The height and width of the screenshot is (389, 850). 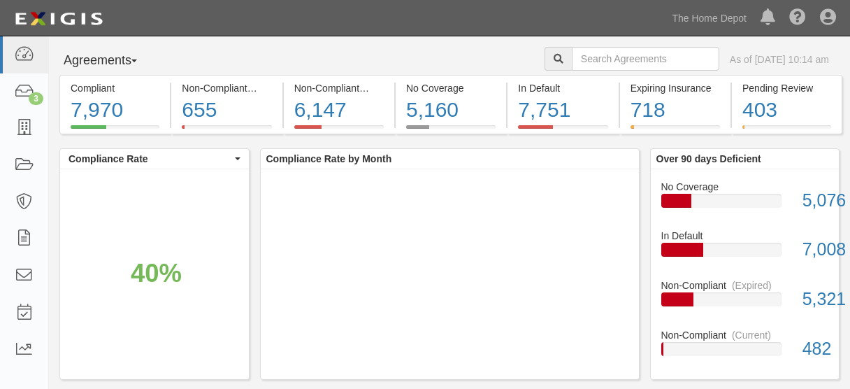 I want to click on a: Non-Compliant(Current)482, so click(x=745, y=347).